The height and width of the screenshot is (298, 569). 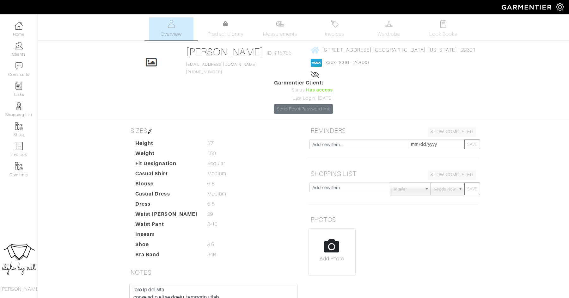 What do you see at coordinates (167, 256) in the screenshot?
I see `dt: Bra Band` at bounding box center [167, 256].